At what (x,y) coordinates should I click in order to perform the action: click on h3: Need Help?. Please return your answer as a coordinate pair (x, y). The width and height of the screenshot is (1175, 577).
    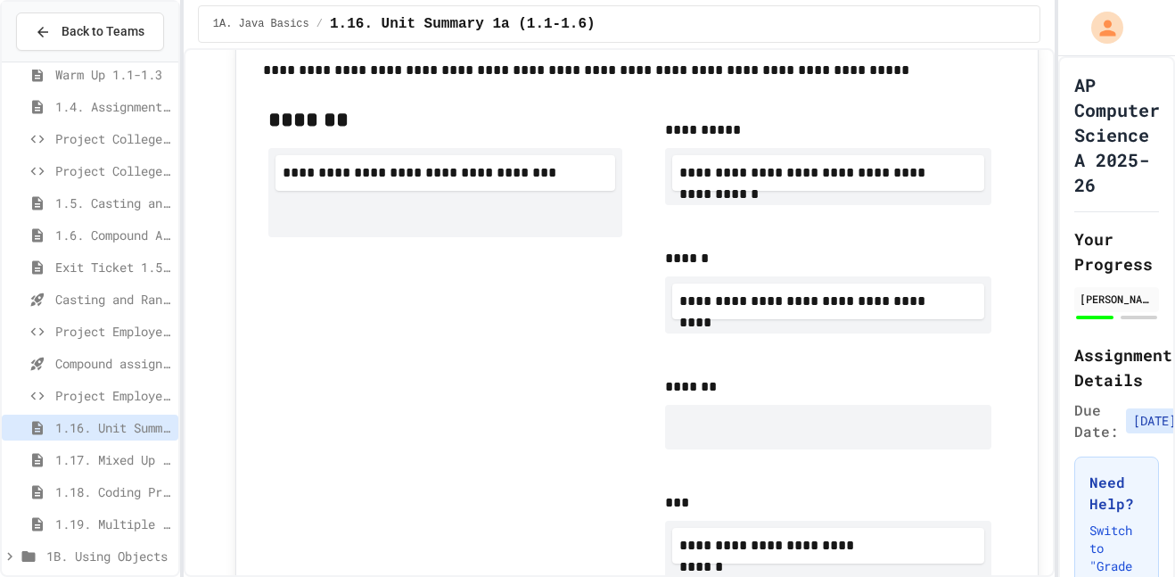
    Looking at the image, I should click on (1116, 493).